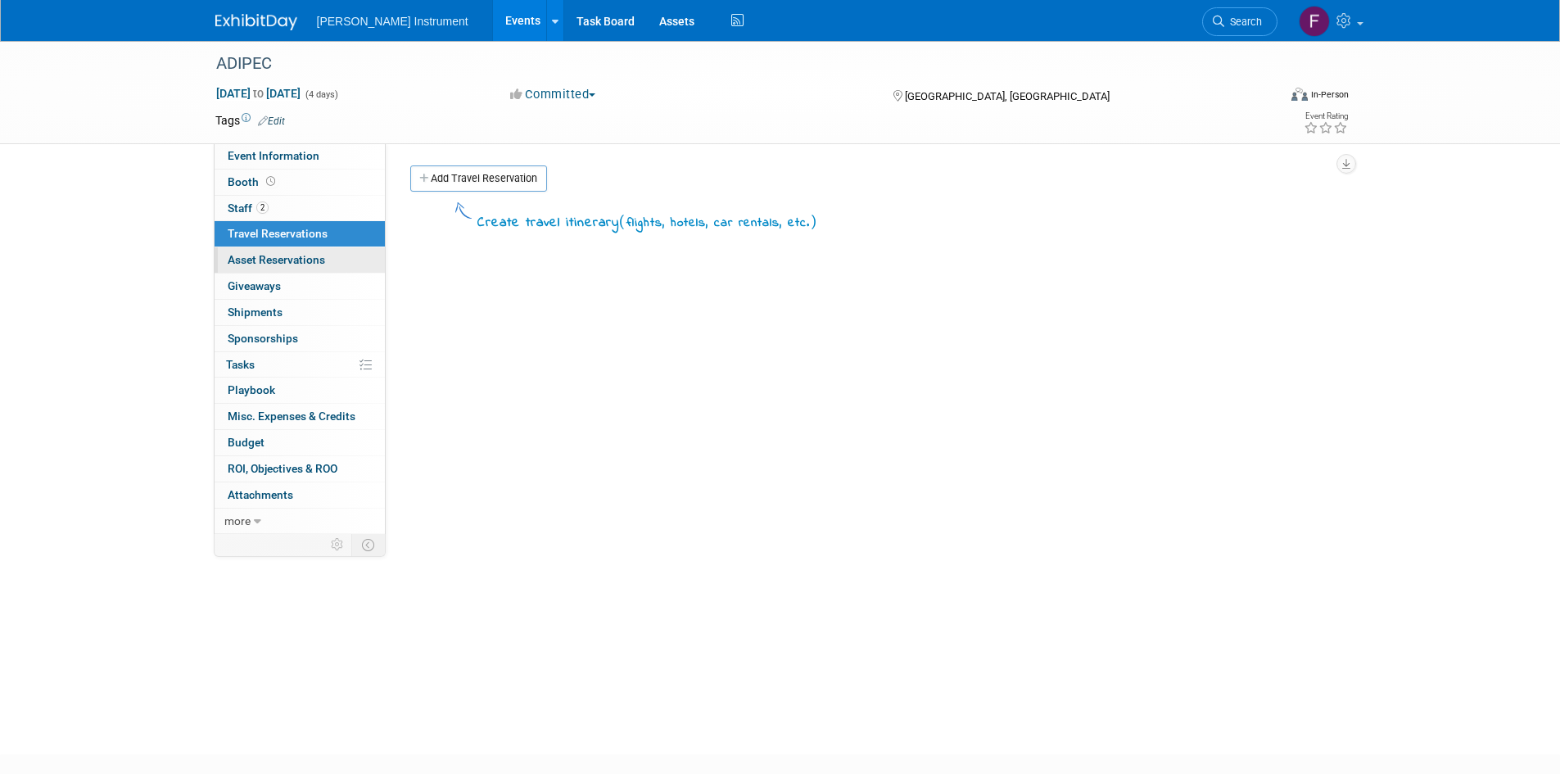 The width and height of the screenshot is (1560, 774). Describe the element at coordinates (1240, 21) in the screenshot. I see `a: Search` at that location.